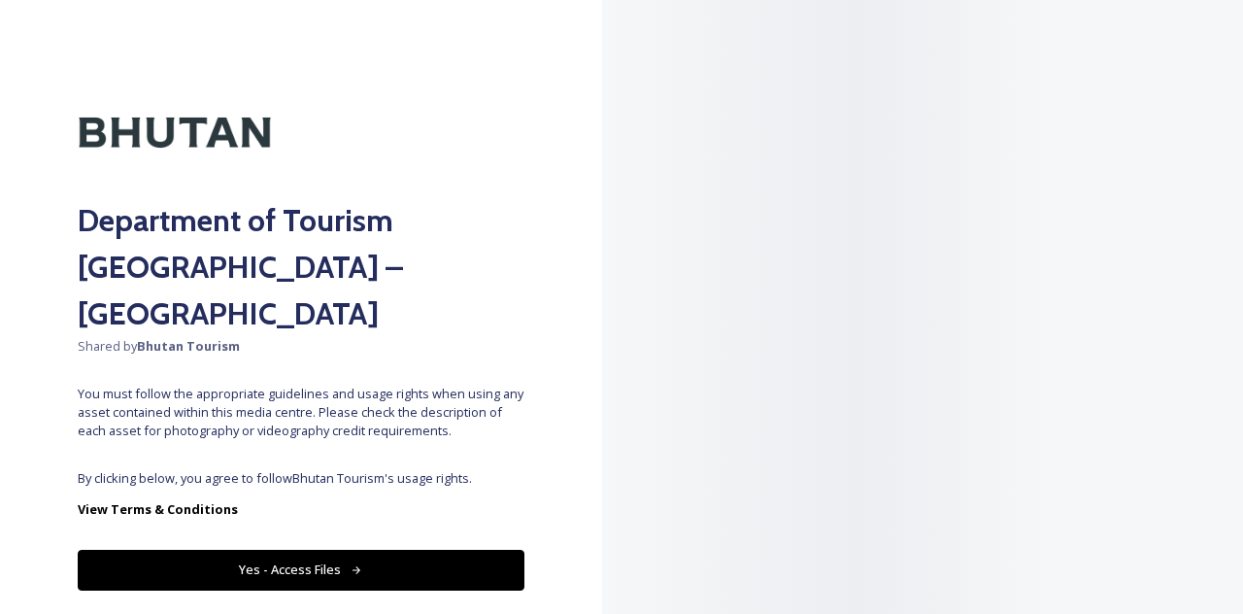  Describe the element at coordinates (301, 569) in the screenshot. I see `button: Yes - Access Files` at that location.